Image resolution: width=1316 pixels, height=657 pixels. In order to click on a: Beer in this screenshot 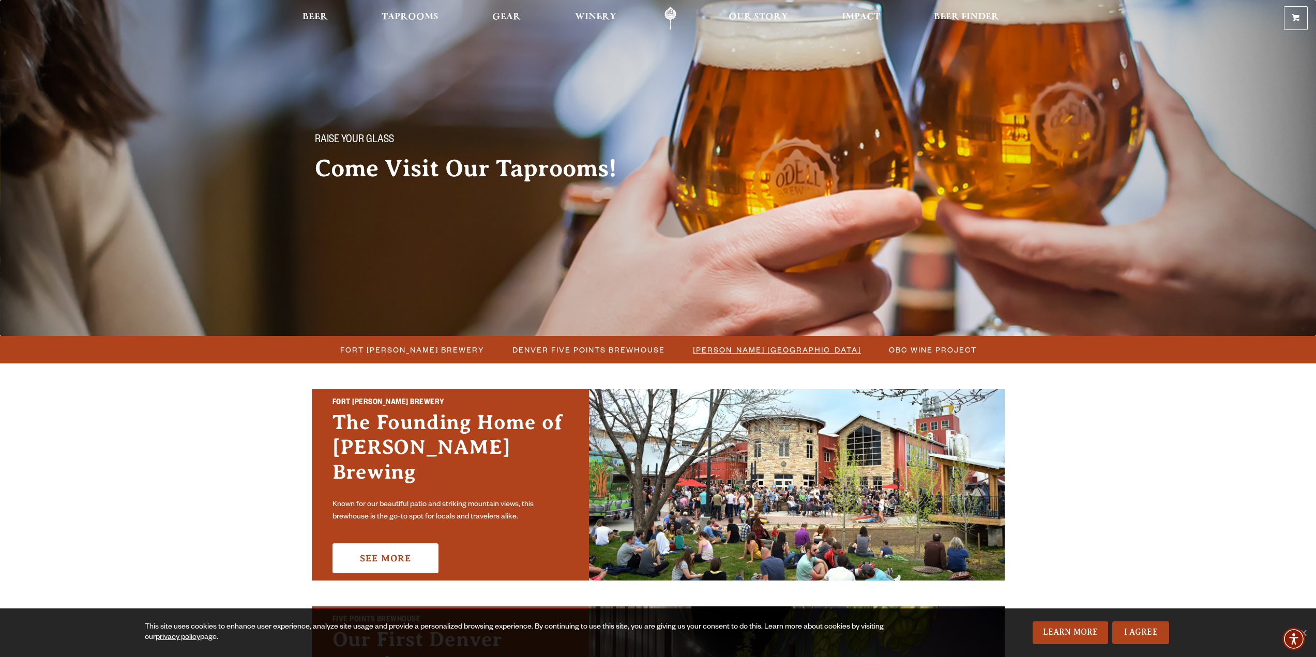, I will do `click(315, 18)`.